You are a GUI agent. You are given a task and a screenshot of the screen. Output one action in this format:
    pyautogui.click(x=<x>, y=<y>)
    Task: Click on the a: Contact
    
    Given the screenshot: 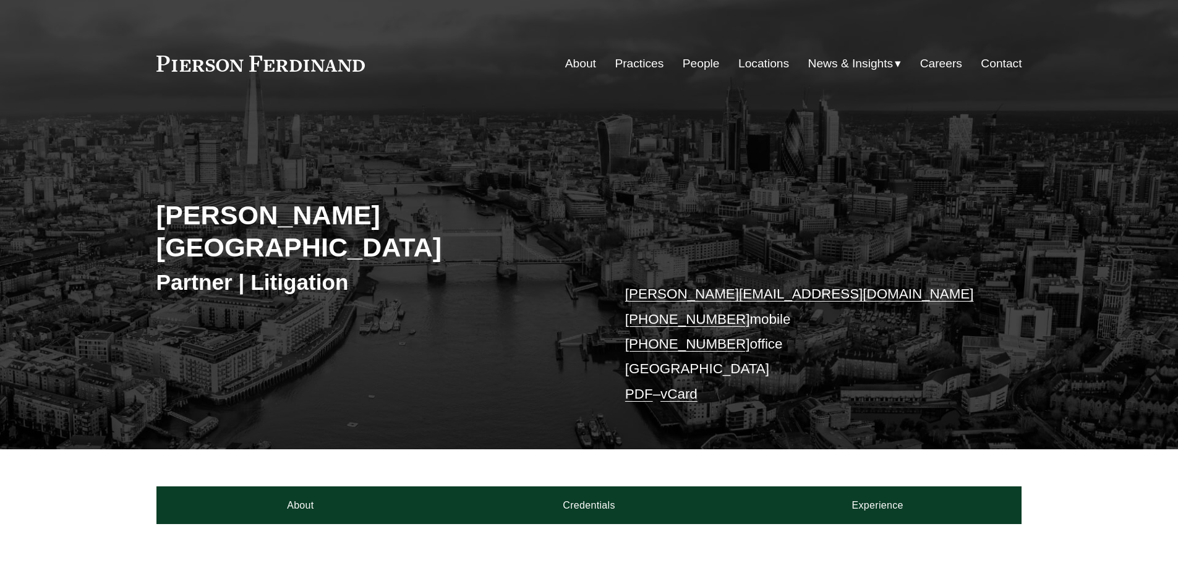 What is the action you would take?
    pyautogui.click(x=1001, y=64)
    